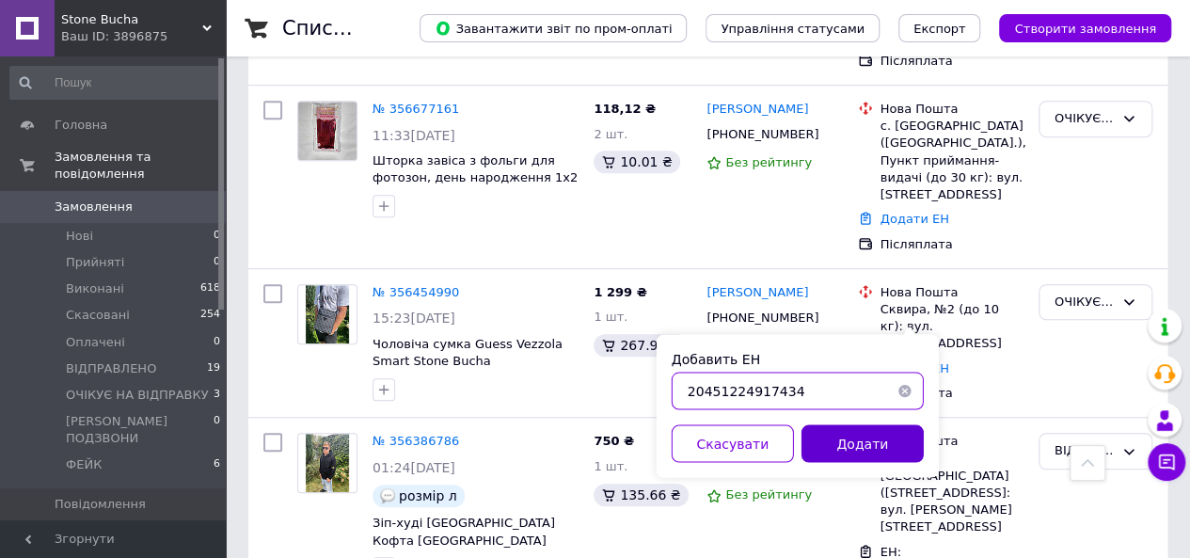 This screenshot has height=558, width=1190. Describe the element at coordinates (388, 496) in the screenshot. I see `img: :speech_balloon:` at that location.